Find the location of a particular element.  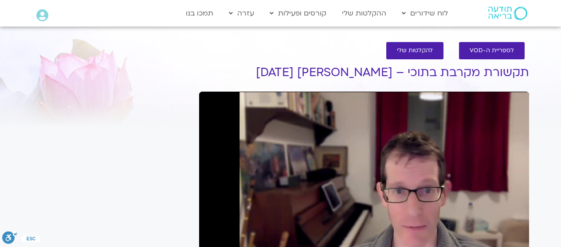

a: לספריית ה-VOD is located at coordinates (492, 51).